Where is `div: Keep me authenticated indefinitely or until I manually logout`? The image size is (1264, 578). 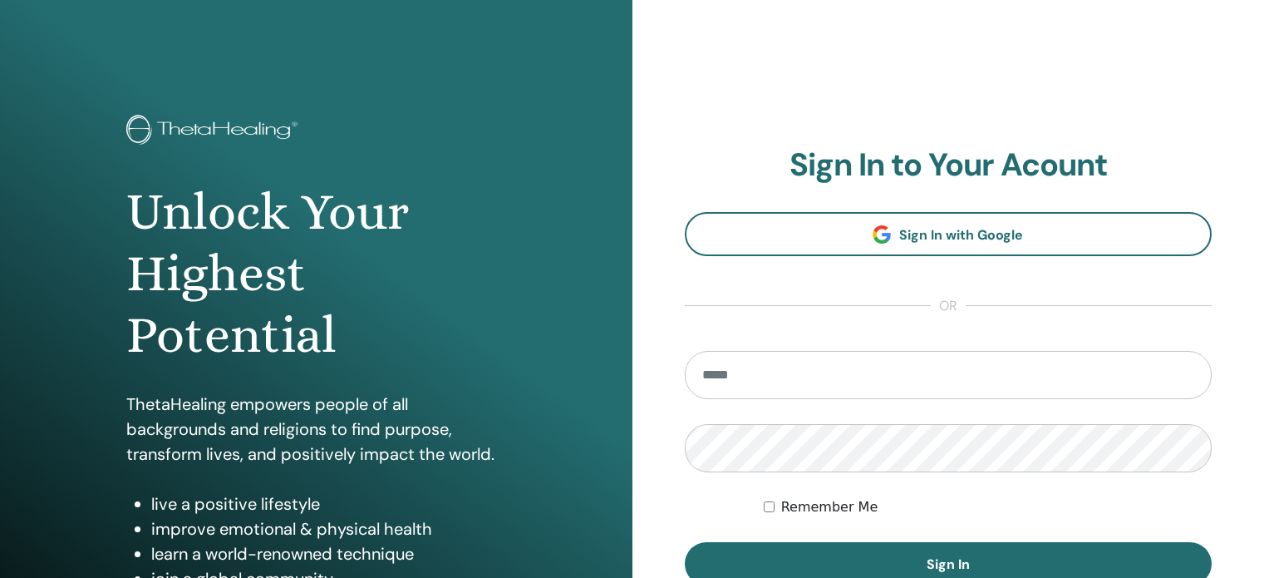
div: Keep me authenticated indefinitely or until I manually logout is located at coordinates (988, 507).